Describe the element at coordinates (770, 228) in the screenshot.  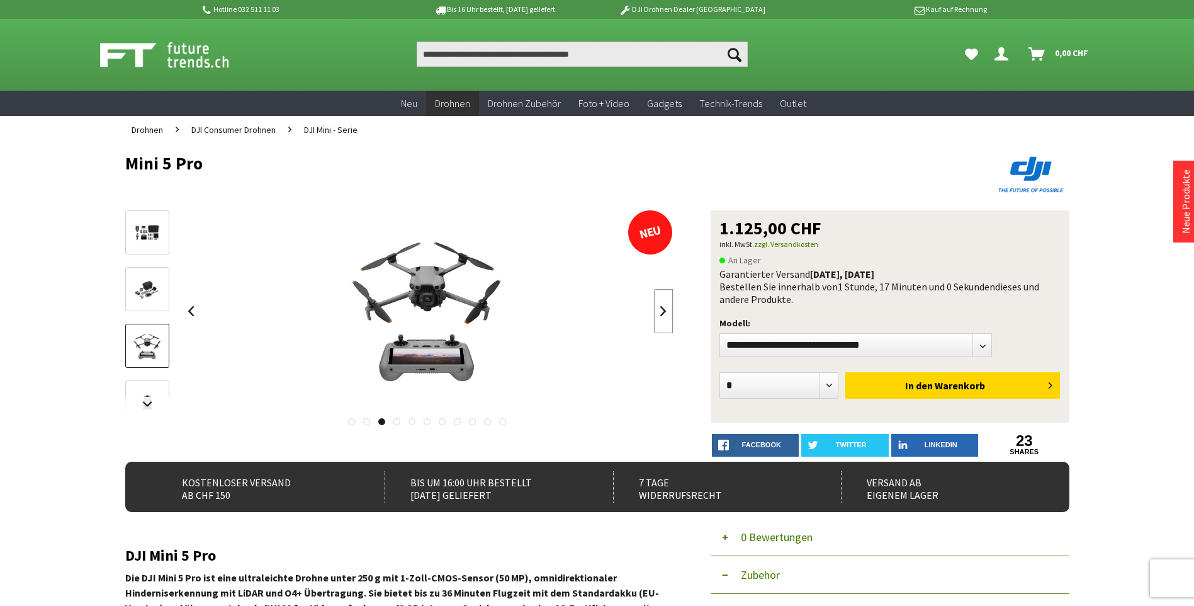
I see `span: 1.125,00 CHF` at that location.